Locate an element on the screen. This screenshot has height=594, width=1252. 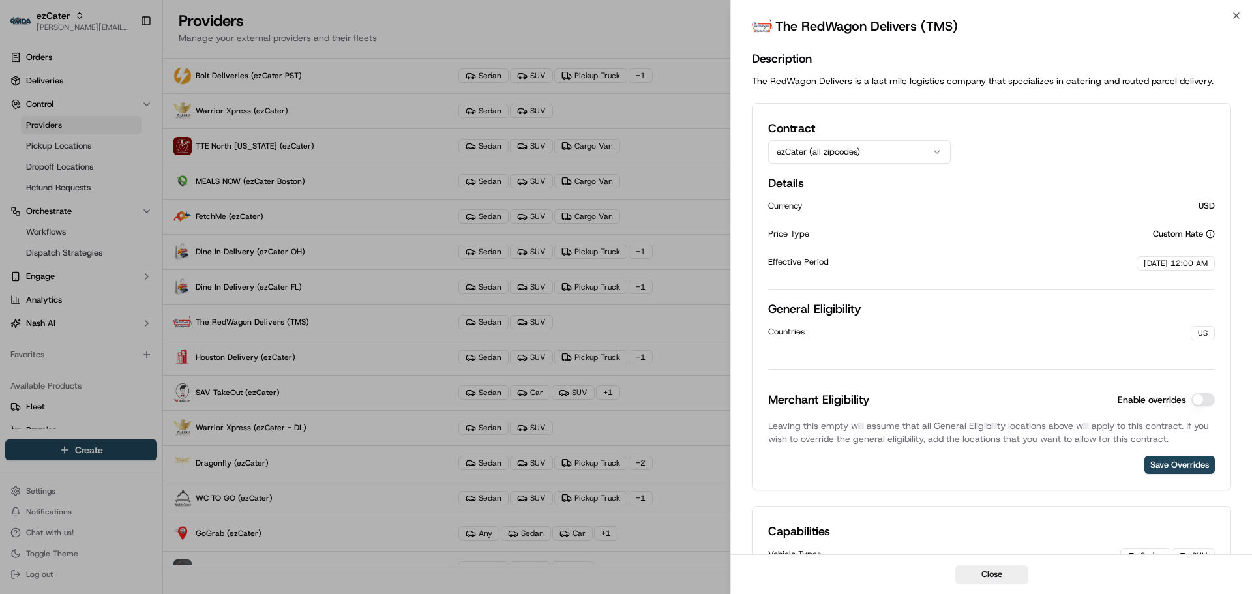
button: Start new chat is located at coordinates (230, 136).